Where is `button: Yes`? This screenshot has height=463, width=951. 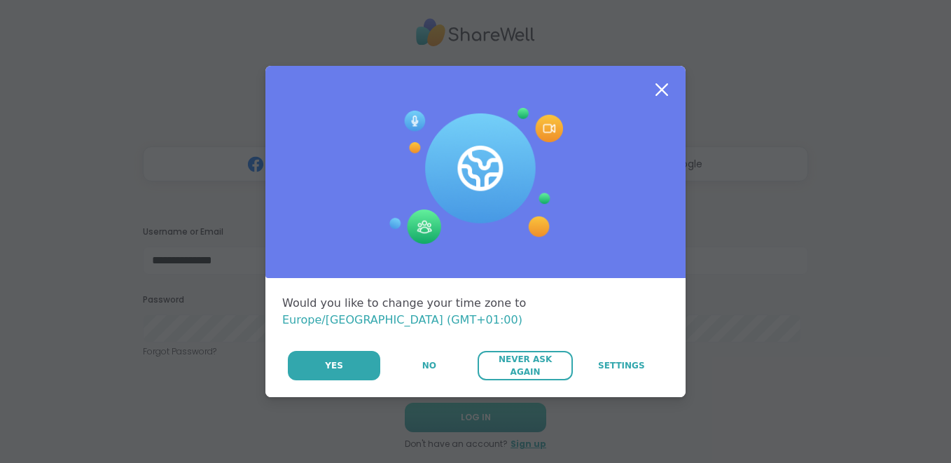 button: Yes is located at coordinates (334, 365).